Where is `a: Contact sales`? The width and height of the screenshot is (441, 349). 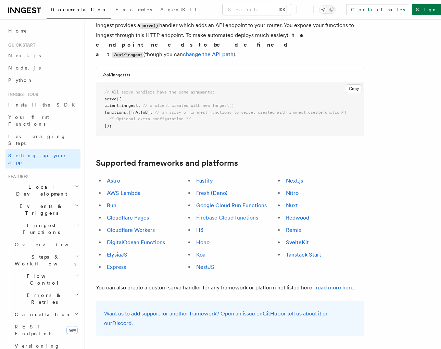 a: Contact sales is located at coordinates (378, 10).